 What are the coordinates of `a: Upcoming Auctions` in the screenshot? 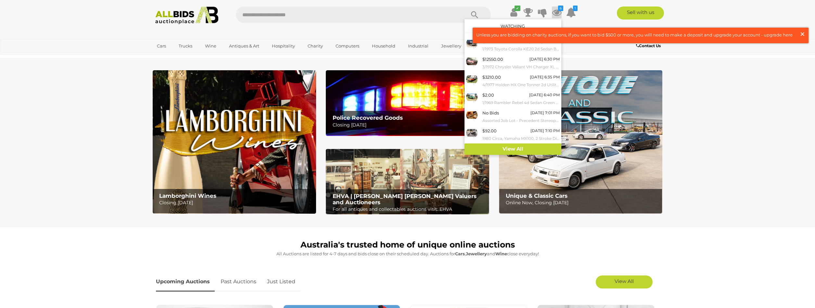 It's located at (185, 281).